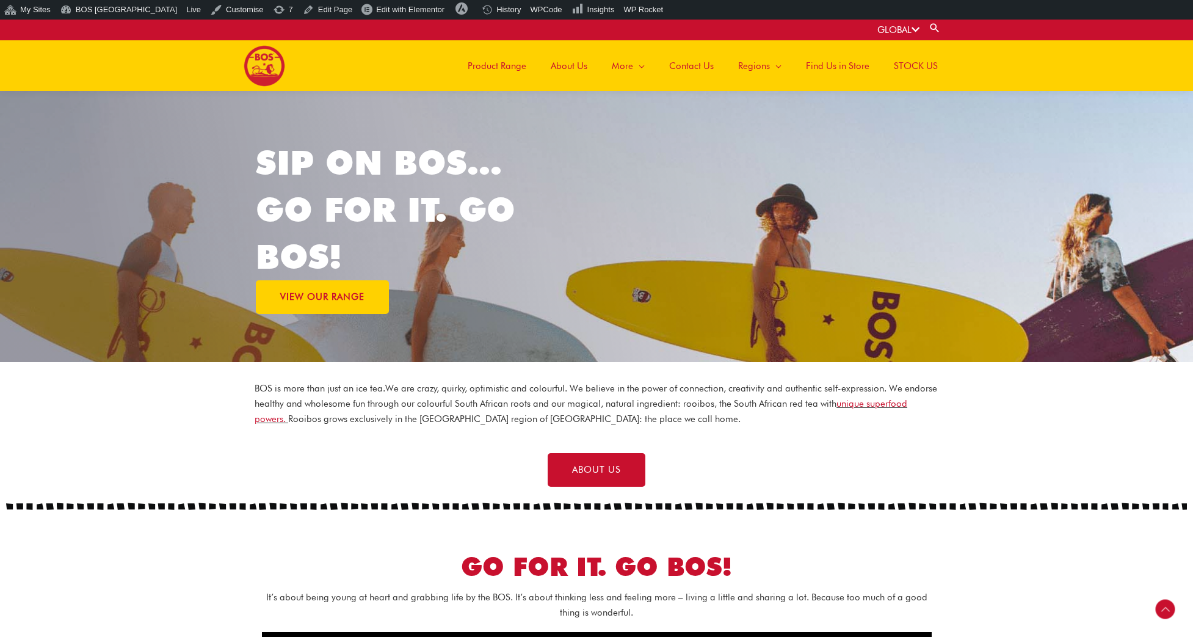  Describe the element at coordinates (410, 9) in the screenshot. I see `span: Edit with Elementor` at that location.